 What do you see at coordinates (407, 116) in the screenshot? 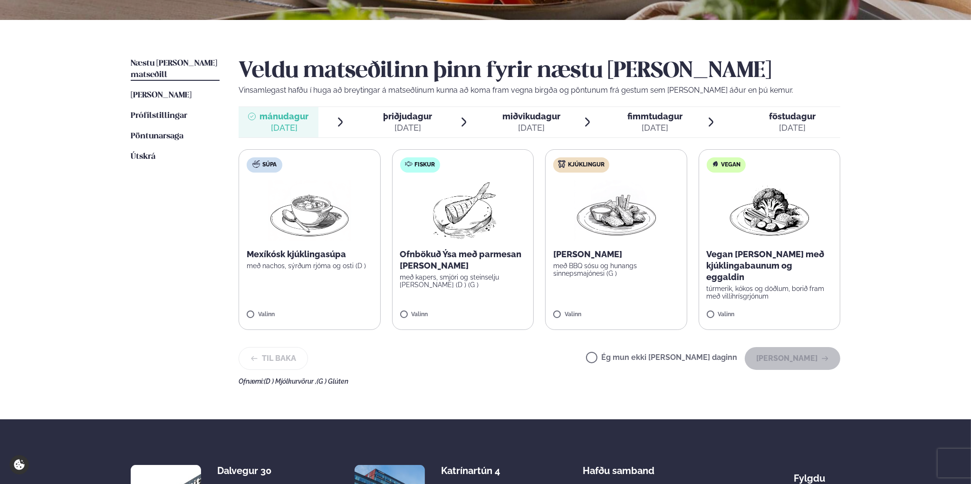
I see `span: þriðjudagur` at bounding box center [407, 116].